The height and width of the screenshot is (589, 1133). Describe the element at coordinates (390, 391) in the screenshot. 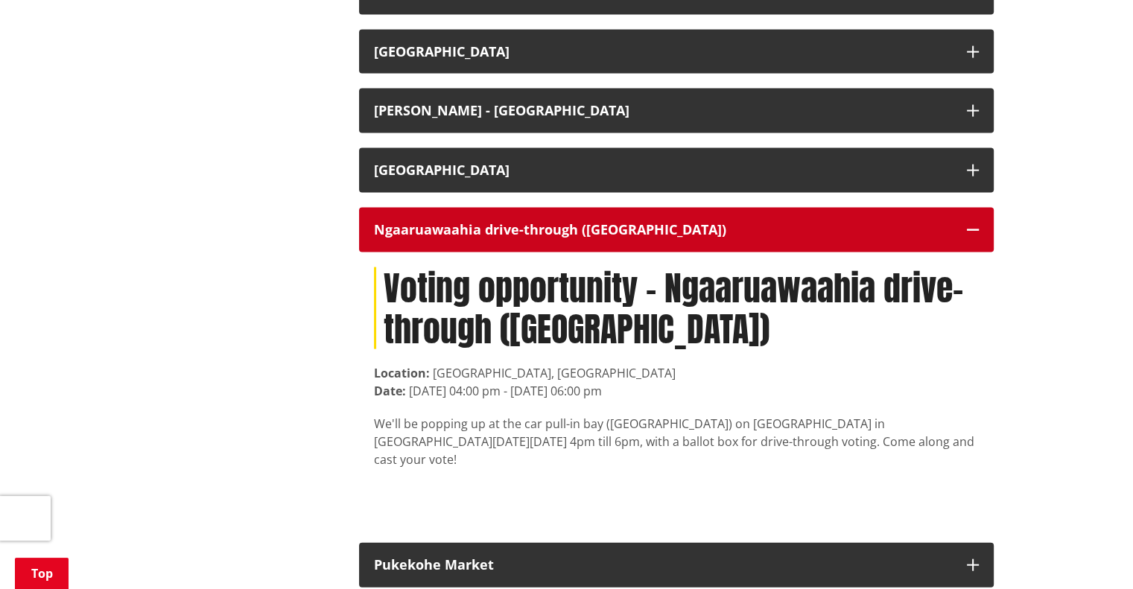

I see `strong: Date:` at that location.